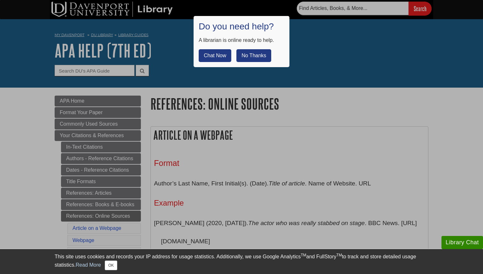  Describe the element at coordinates (254, 56) in the screenshot. I see `button: No Thanks` at that location.